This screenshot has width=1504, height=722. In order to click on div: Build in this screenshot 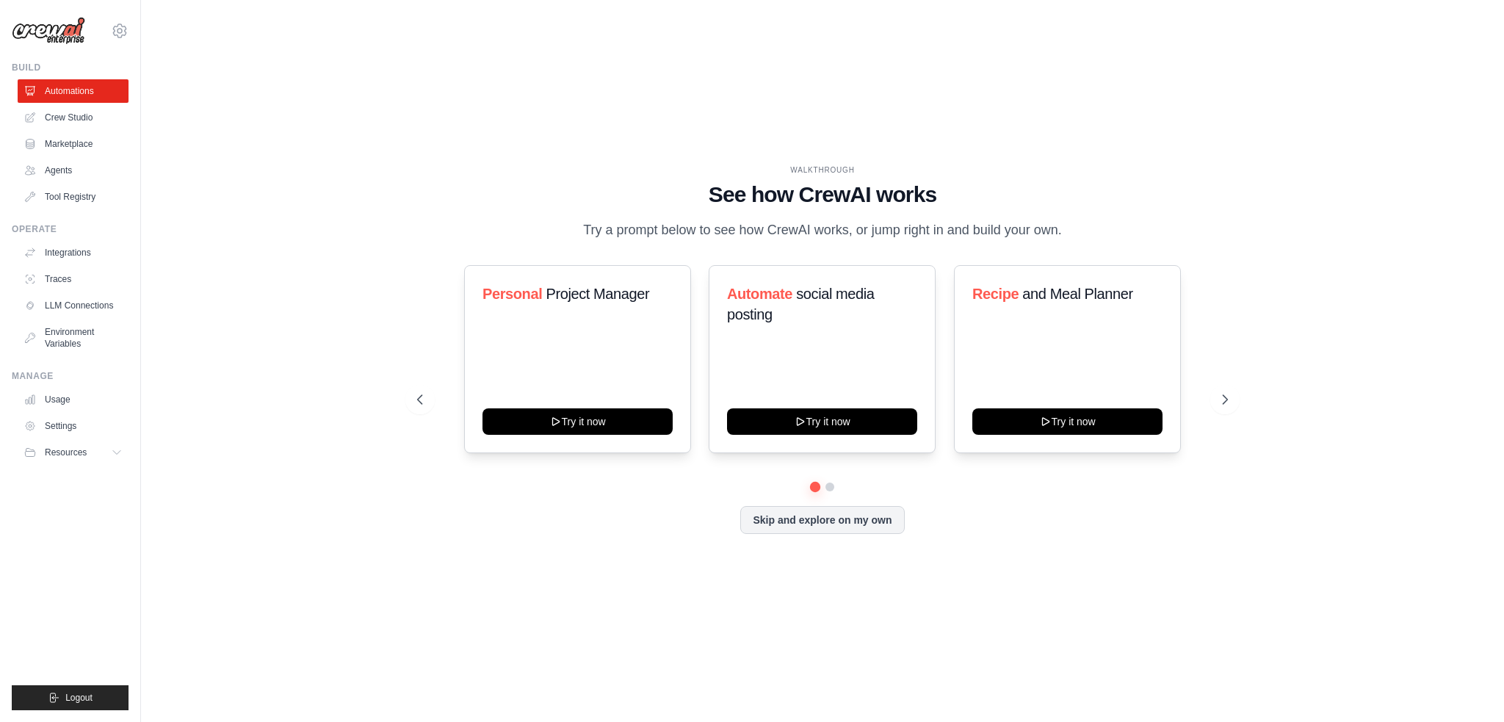, I will do `click(70, 68)`.